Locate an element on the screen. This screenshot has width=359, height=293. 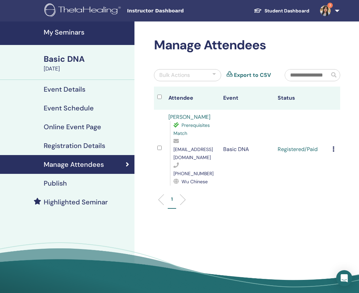
h4: Online Event Page is located at coordinates (72, 127).